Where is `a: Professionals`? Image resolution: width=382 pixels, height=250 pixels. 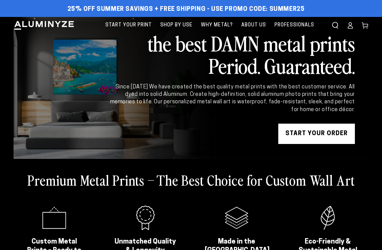
a: Professionals is located at coordinates (294, 25).